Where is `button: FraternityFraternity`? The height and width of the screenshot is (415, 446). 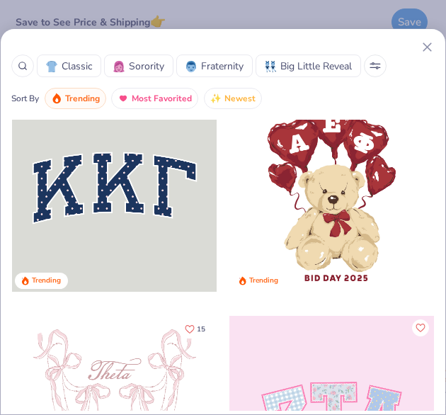 button: FraternityFraternity is located at coordinates (214, 66).